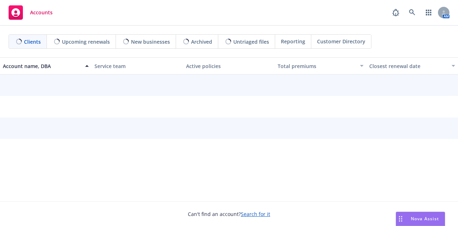  What do you see at coordinates (32, 41) in the screenshot?
I see `span: Clients` at bounding box center [32, 41].